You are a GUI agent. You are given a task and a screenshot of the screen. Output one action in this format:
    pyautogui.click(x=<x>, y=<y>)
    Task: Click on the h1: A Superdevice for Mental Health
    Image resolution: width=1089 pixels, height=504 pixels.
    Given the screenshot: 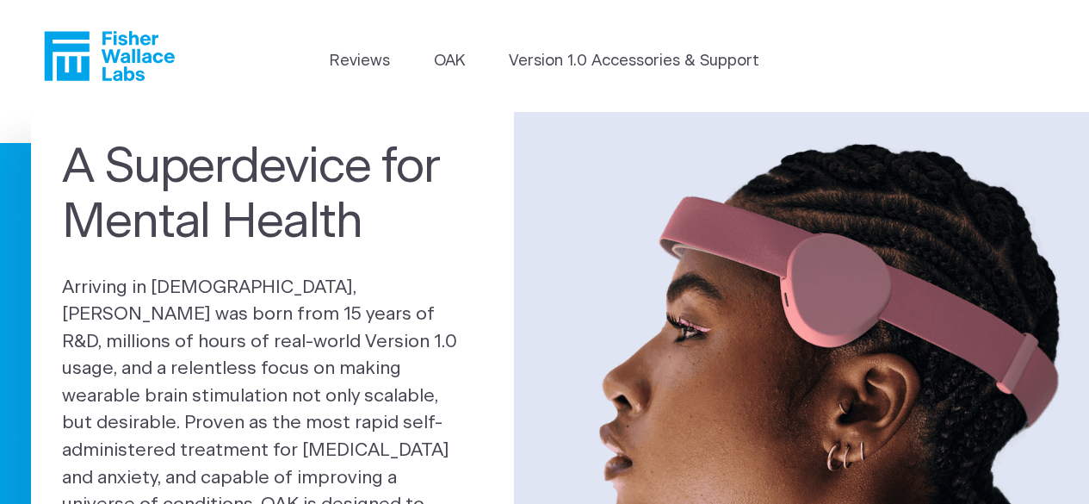 What is the action you would take?
    pyautogui.click(x=272, y=195)
    